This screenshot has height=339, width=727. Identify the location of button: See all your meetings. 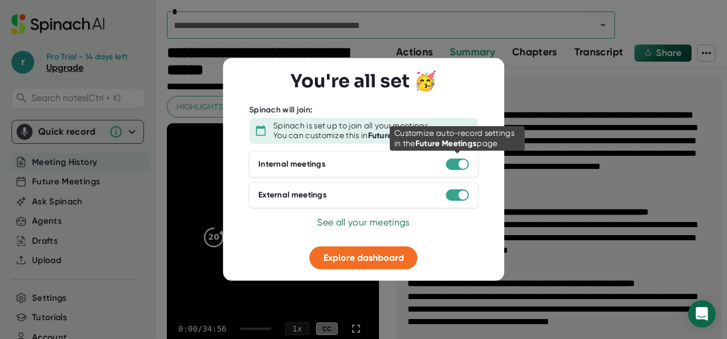
(363, 222).